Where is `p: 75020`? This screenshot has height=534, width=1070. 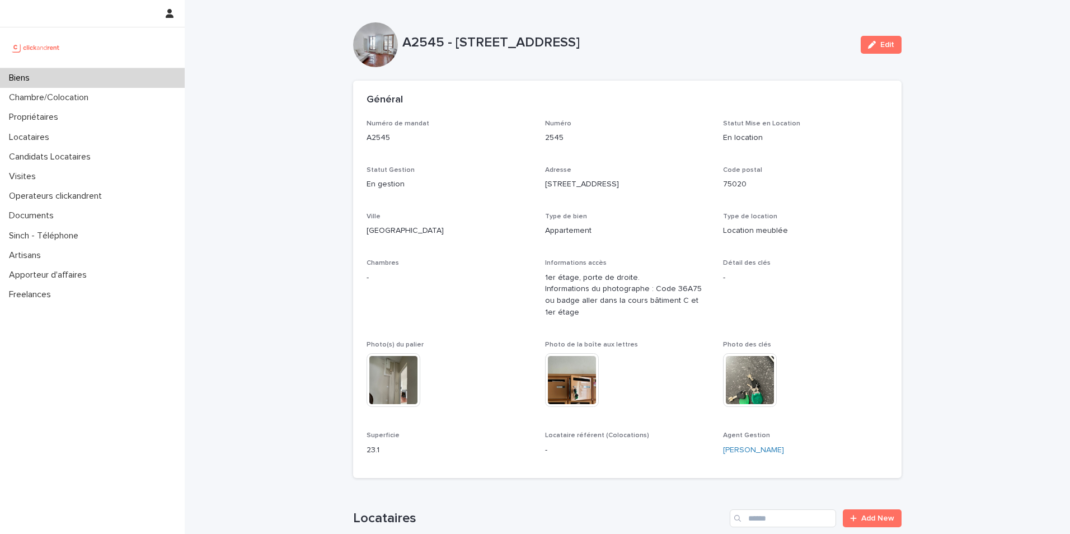 p: 75020 is located at coordinates (806, 184).